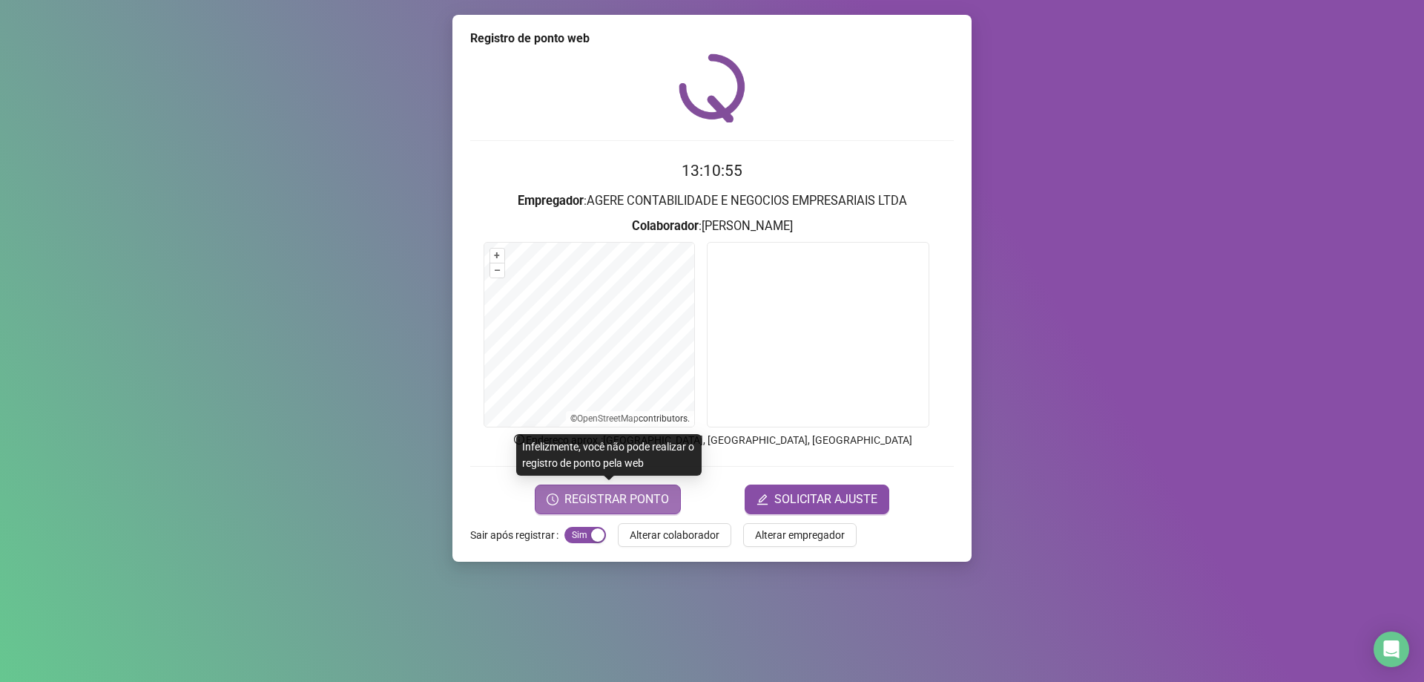 The image size is (1424, 682). Describe the element at coordinates (817, 499) in the screenshot. I see `button: editSOLICITAR AJUSTE` at that location.